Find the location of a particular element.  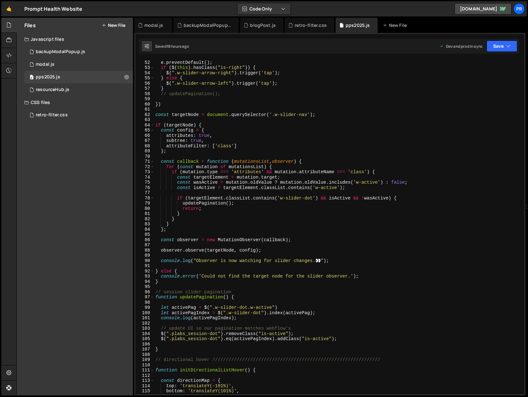

div: 78 is located at coordinates (145, 198).